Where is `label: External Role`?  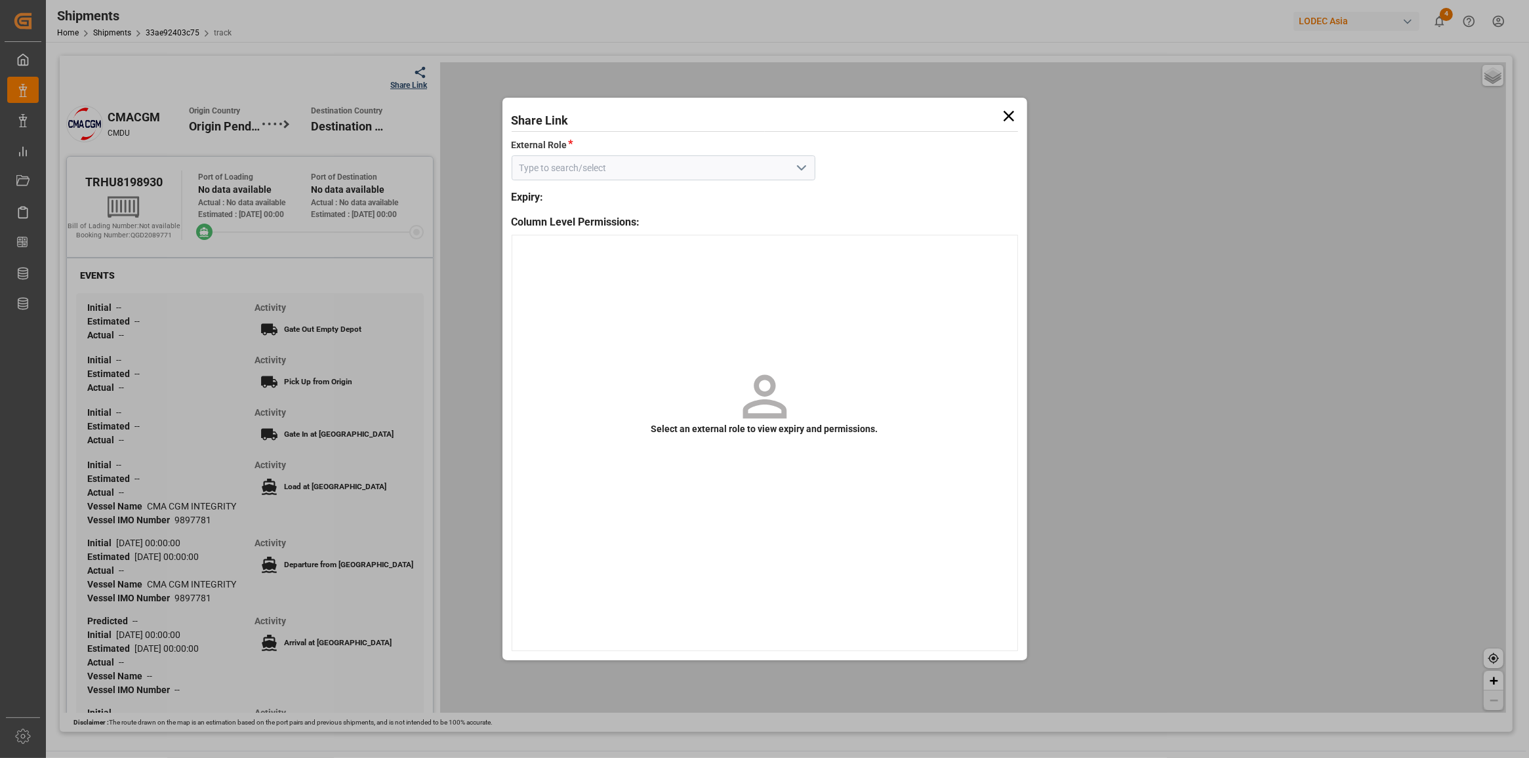 label: External Role is located at coordinates (542, 144).